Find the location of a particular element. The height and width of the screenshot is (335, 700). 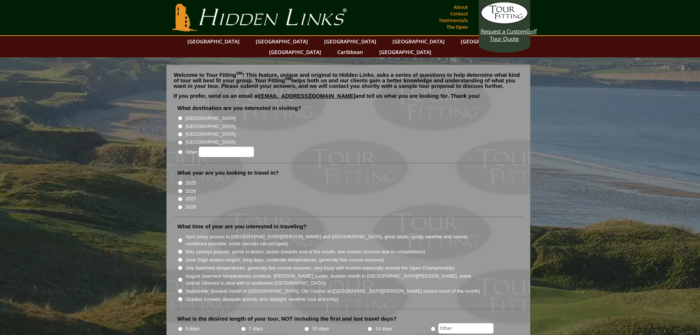

a: Testimonials is located at coordinates (453, 20).